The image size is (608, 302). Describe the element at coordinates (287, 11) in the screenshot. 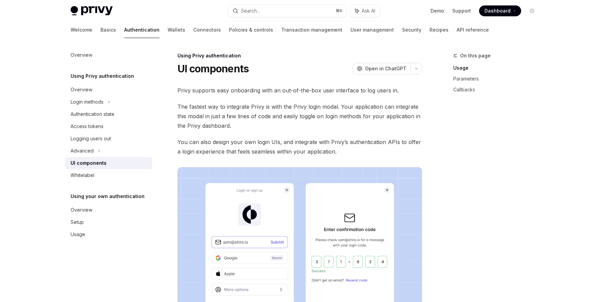

I see `button: Search...⌘K` at that location.